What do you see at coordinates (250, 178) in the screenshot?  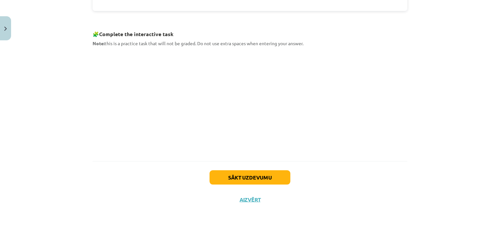 I see `button: Sākt uzdevumu` at bounding box center [250, 178].